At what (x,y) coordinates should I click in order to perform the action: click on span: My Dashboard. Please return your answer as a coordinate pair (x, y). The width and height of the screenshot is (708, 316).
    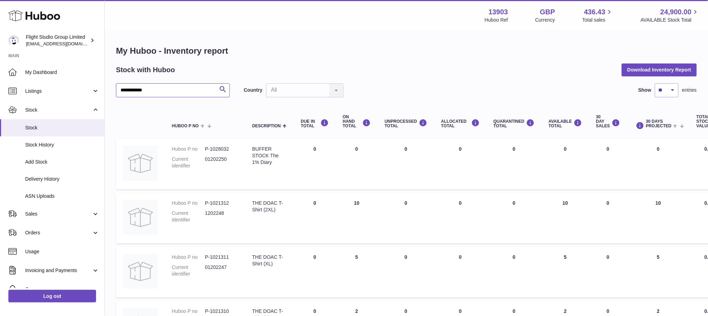
    Looking at the image, I should click on (62, 72).